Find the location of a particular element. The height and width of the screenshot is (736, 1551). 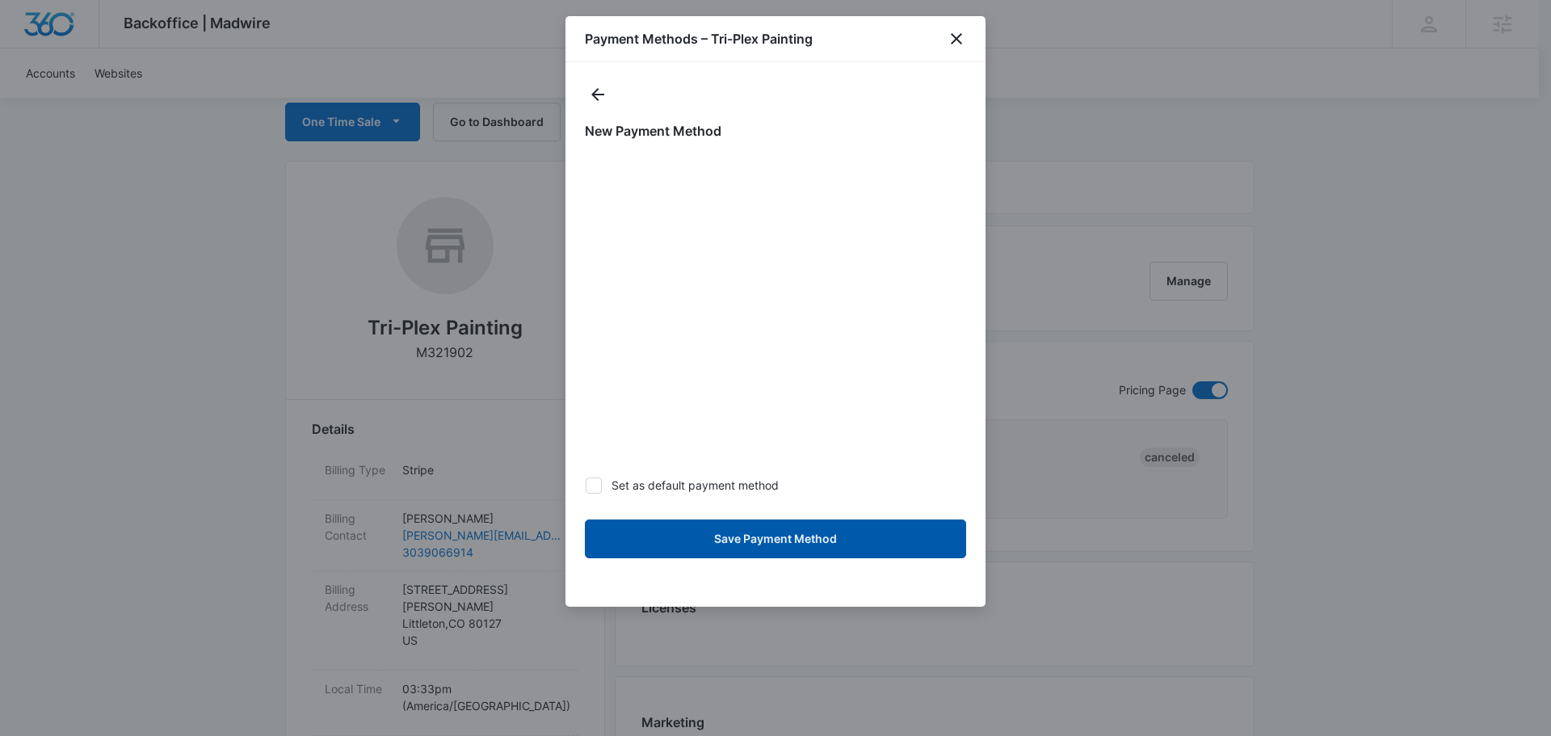

h1: Payment Methods – Tri-Plex Painting is located at coordinates (699, 39).